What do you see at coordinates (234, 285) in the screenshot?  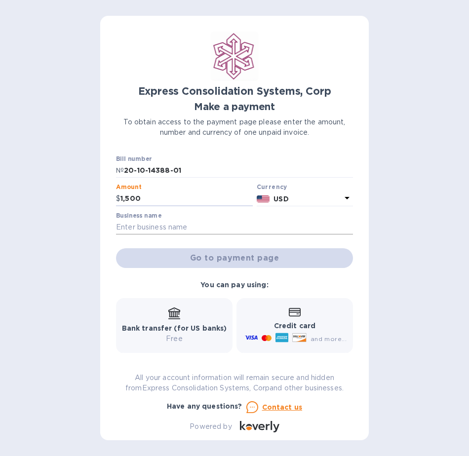 I see `b: You can pay using:` at bounding box center [234, 285].